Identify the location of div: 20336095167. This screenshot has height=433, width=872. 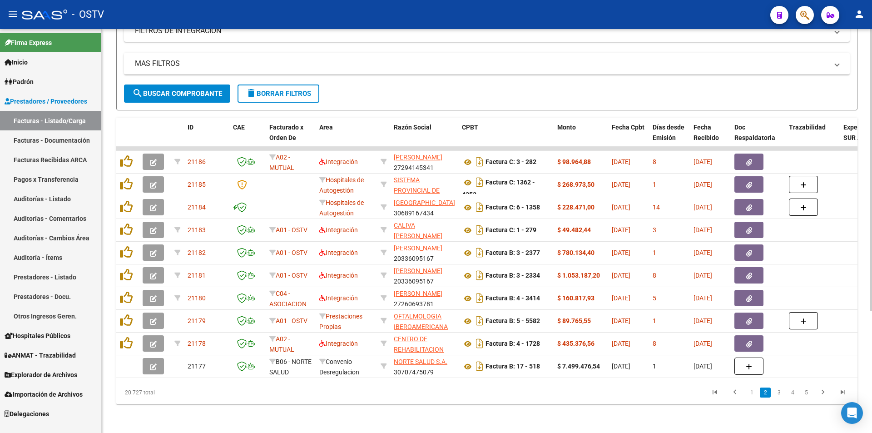
(424, 253).